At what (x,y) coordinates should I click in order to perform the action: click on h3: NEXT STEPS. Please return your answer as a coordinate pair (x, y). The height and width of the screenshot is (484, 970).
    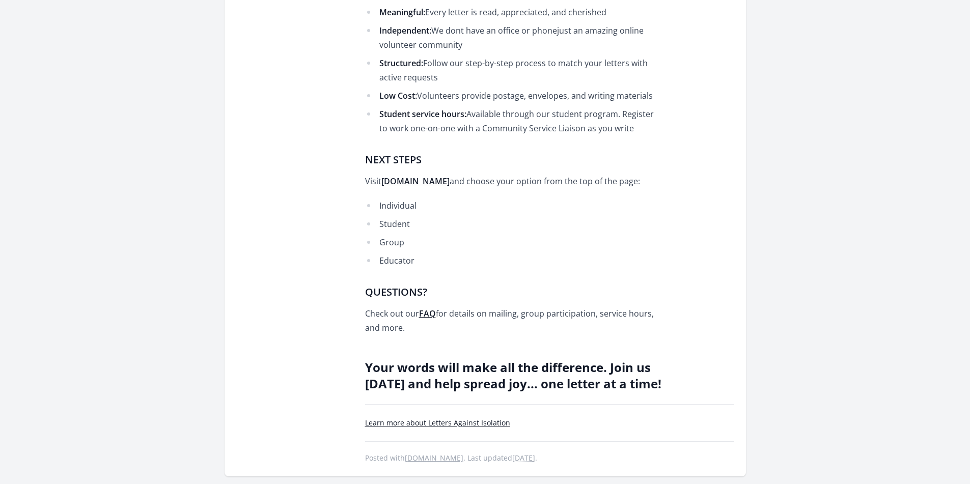
    Looking at the image, I should click on (514, 160).